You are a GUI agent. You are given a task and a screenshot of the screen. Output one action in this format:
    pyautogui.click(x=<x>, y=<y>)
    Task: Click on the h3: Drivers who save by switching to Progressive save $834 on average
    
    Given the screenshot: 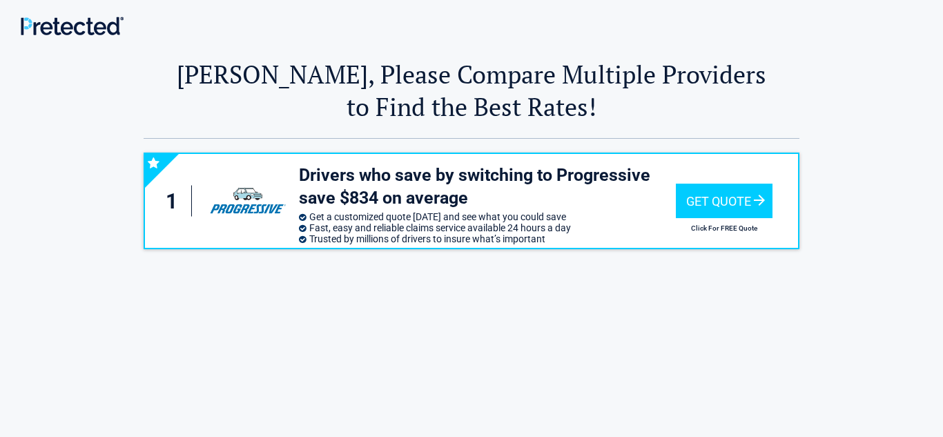 What is the action you would take?
    pyautogui.click(x=487, y=186)
    